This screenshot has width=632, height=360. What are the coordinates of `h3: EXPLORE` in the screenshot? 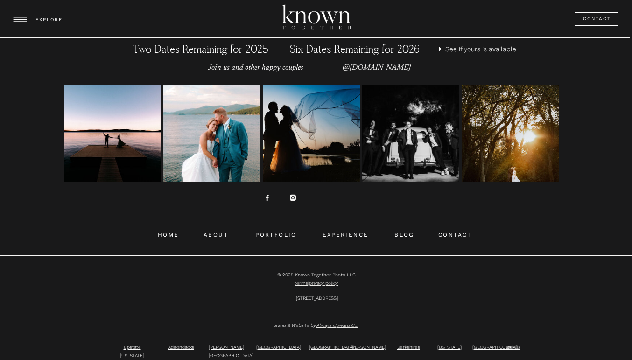 It's located at (50, 20).